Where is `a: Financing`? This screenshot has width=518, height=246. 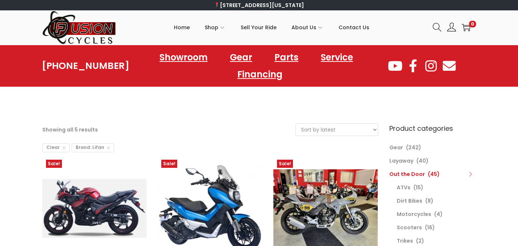 a: Financing is located at coordinates (260, 75).